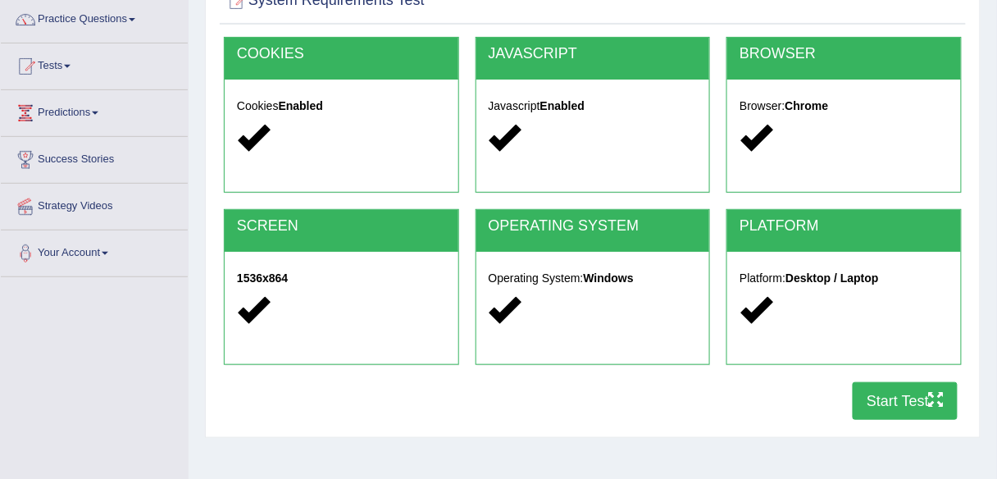 The width and height of the screenshot is (997, 479). What do you see at coordinates (807, 106) in the screenshot?
I see `strong: Chrome` at bounding box center [807, 106].